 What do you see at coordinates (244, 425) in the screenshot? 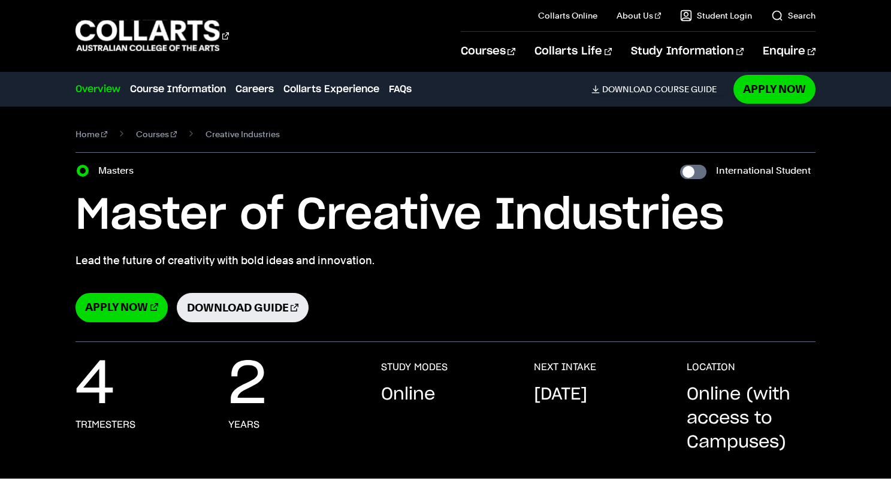
I see `h3: Years` at bounding box center [244, 425].